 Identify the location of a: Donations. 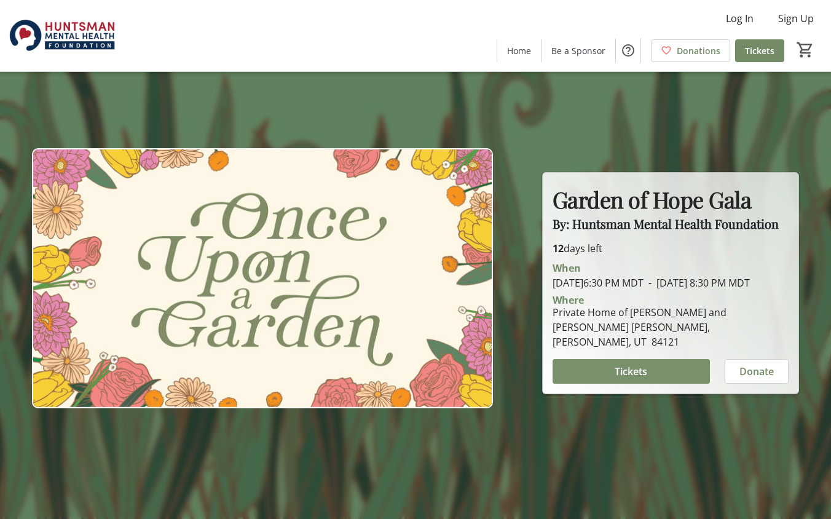
(690, 50).